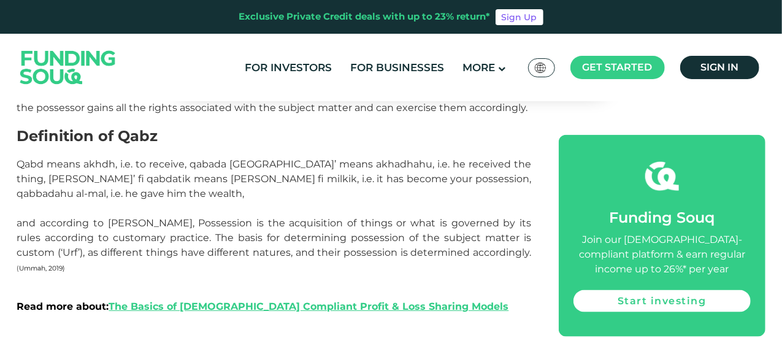 The height and width of the screenshot is (338, 782). What do you see at coordinates (42, 268) in the screenshot?
I see `span: Ummah, 2019)` at bounding box center [42, 268].